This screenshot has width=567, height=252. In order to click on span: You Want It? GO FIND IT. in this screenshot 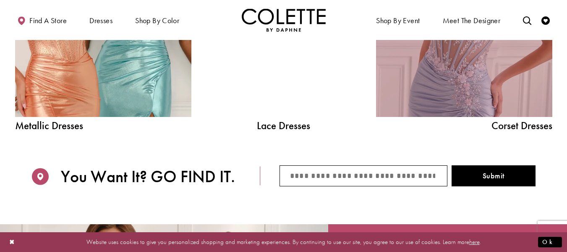, I will do `click(148, 176)`.